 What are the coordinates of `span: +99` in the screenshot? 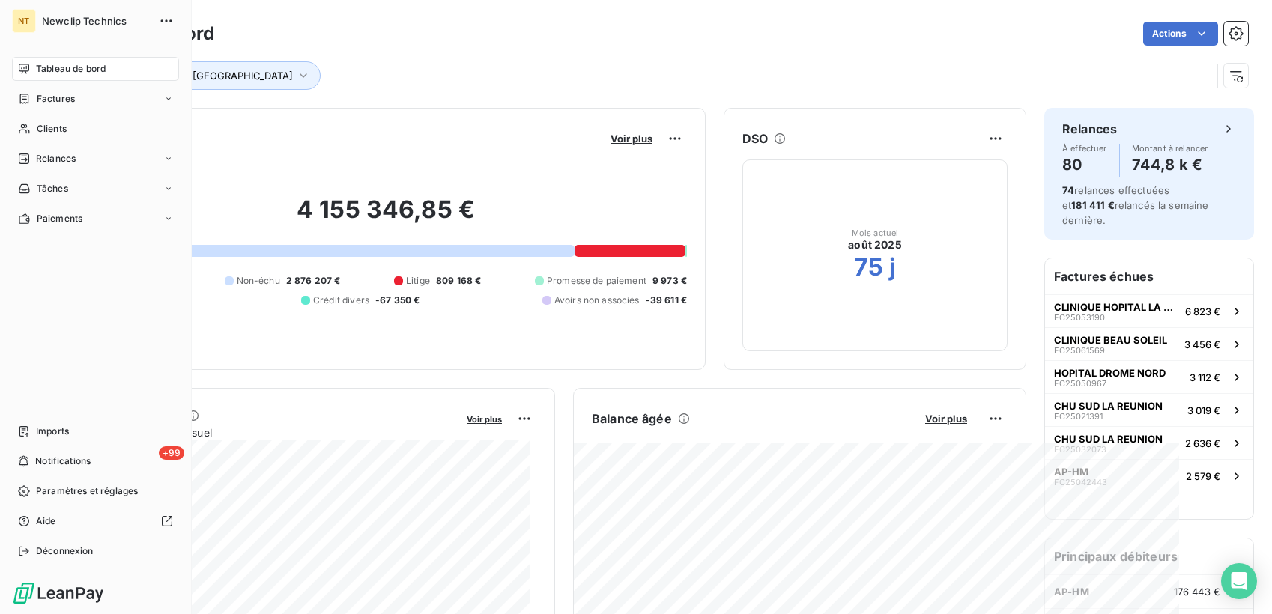 It's located at (172, 453).